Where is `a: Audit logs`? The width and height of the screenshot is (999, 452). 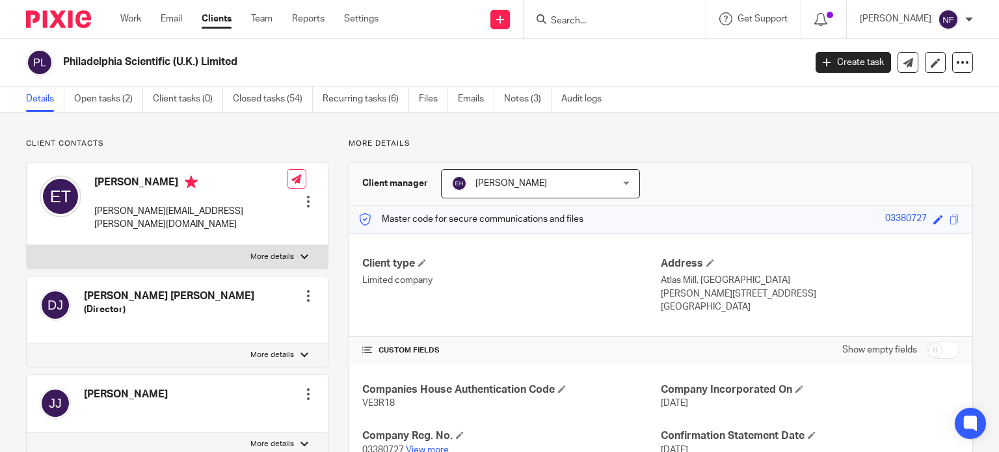 a: Audit logs is located at coordinates (586, 99).